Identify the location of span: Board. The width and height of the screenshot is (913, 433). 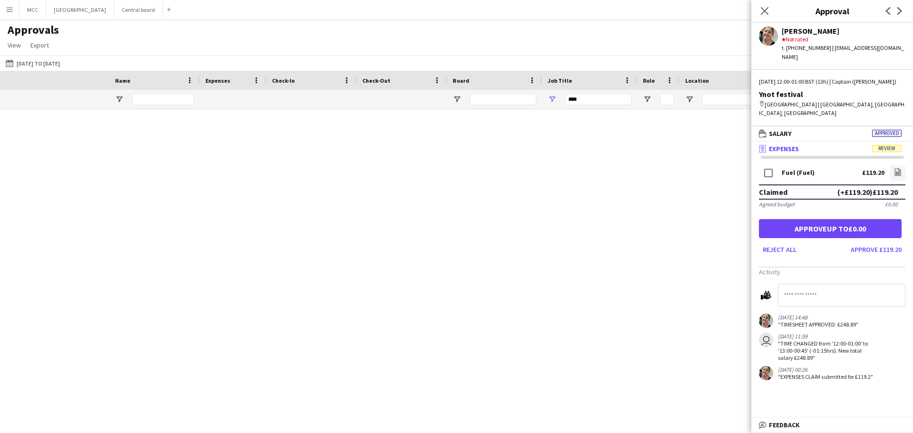
(461, 80).